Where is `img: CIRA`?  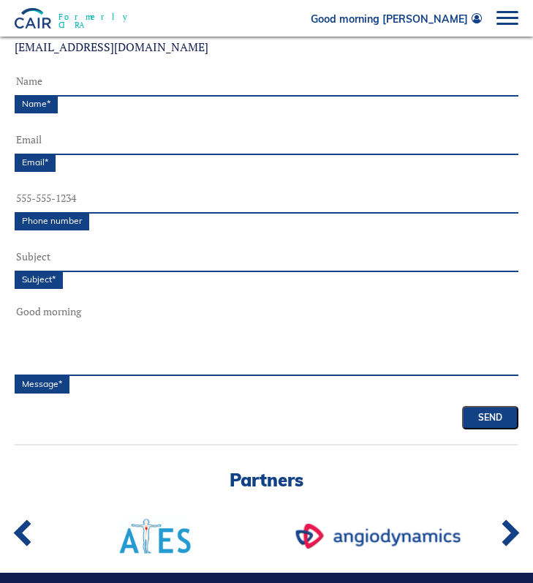
img: CIRA is located at coordinates (33, 18).